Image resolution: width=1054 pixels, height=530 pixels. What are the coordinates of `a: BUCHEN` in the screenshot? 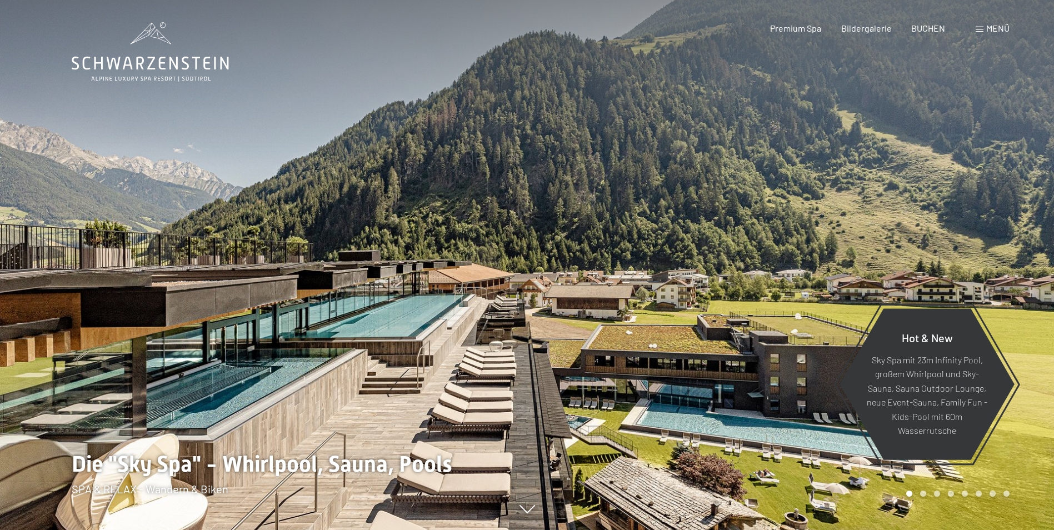 It's located at (928, 28).